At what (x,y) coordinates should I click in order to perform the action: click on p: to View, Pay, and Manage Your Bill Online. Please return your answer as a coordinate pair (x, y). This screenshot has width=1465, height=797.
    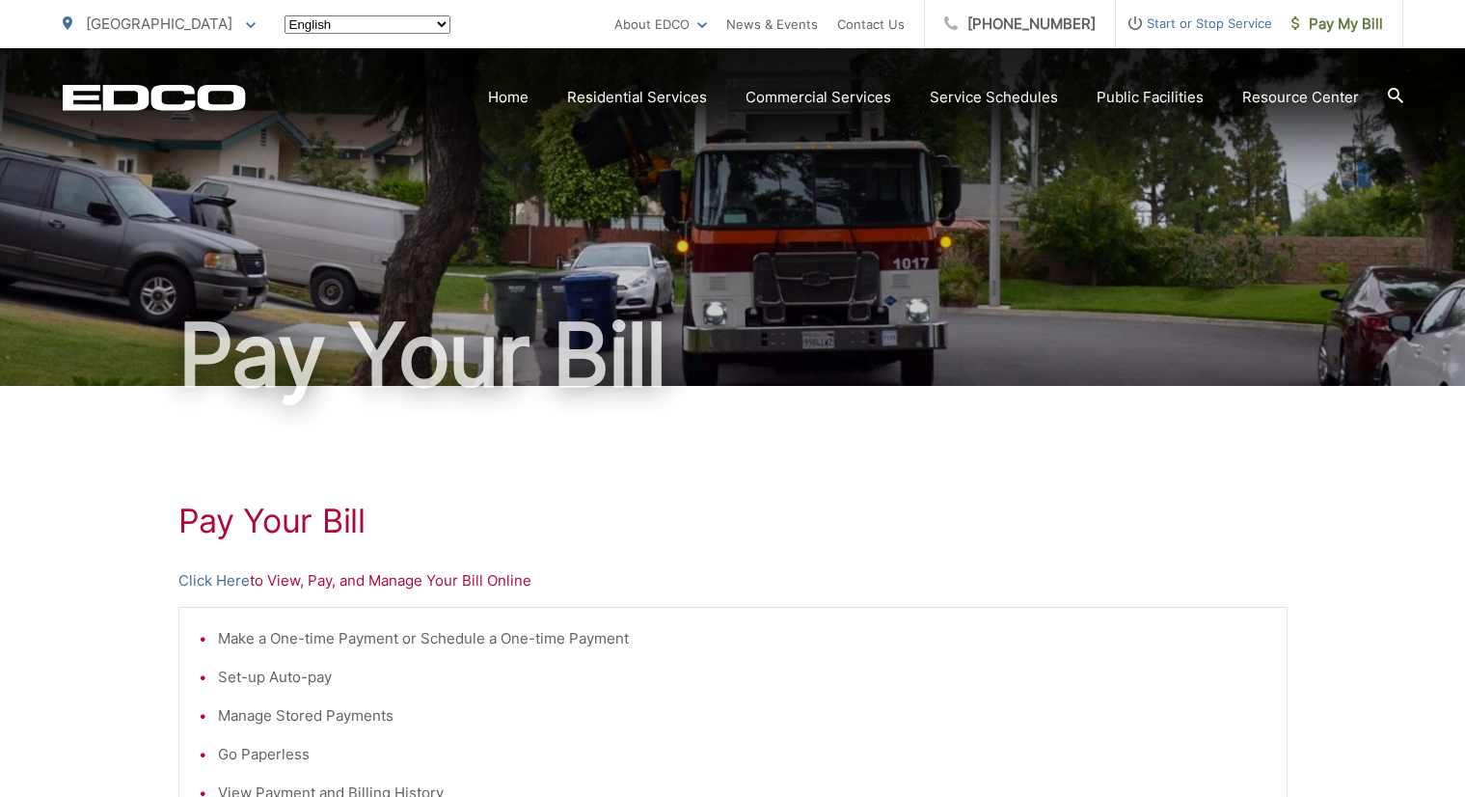
    Looking at the image, I should click on (733, 581).